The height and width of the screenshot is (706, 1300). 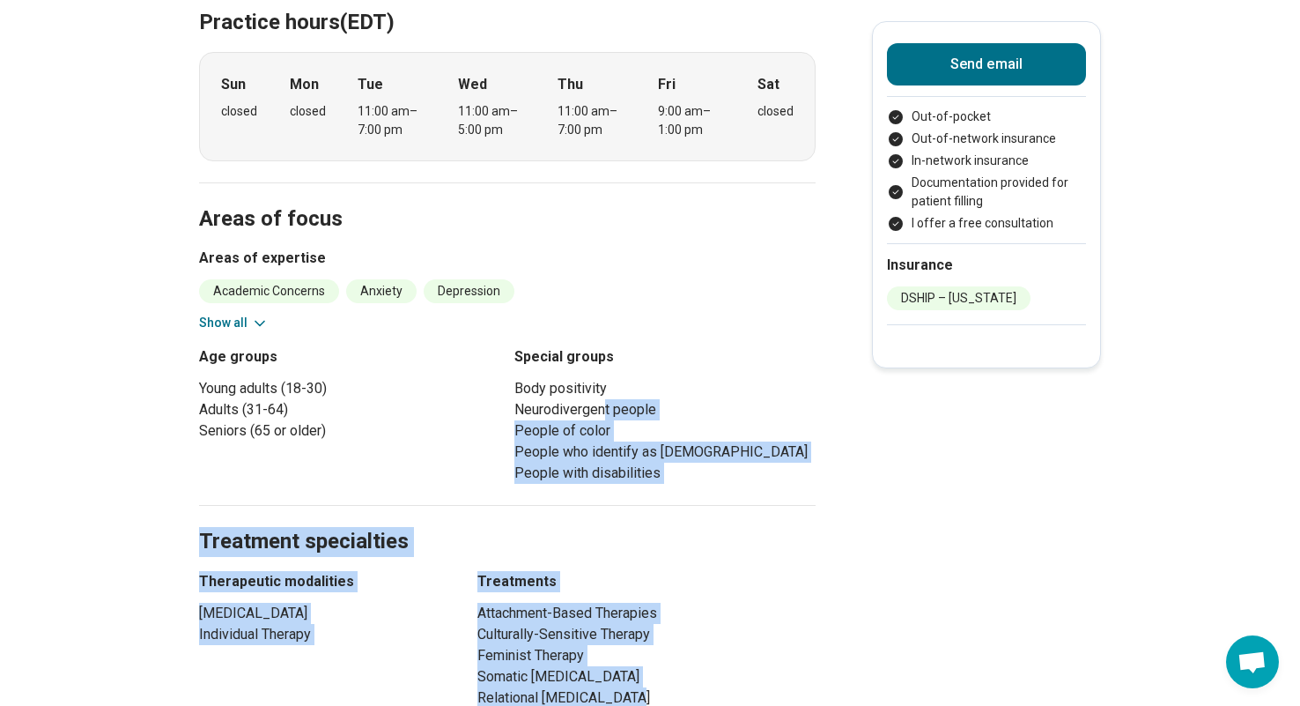 What do you see at coordinates (507, 107) in the screenshot?
I see `div: When does the program meet?` at bounding box center [507, 107].